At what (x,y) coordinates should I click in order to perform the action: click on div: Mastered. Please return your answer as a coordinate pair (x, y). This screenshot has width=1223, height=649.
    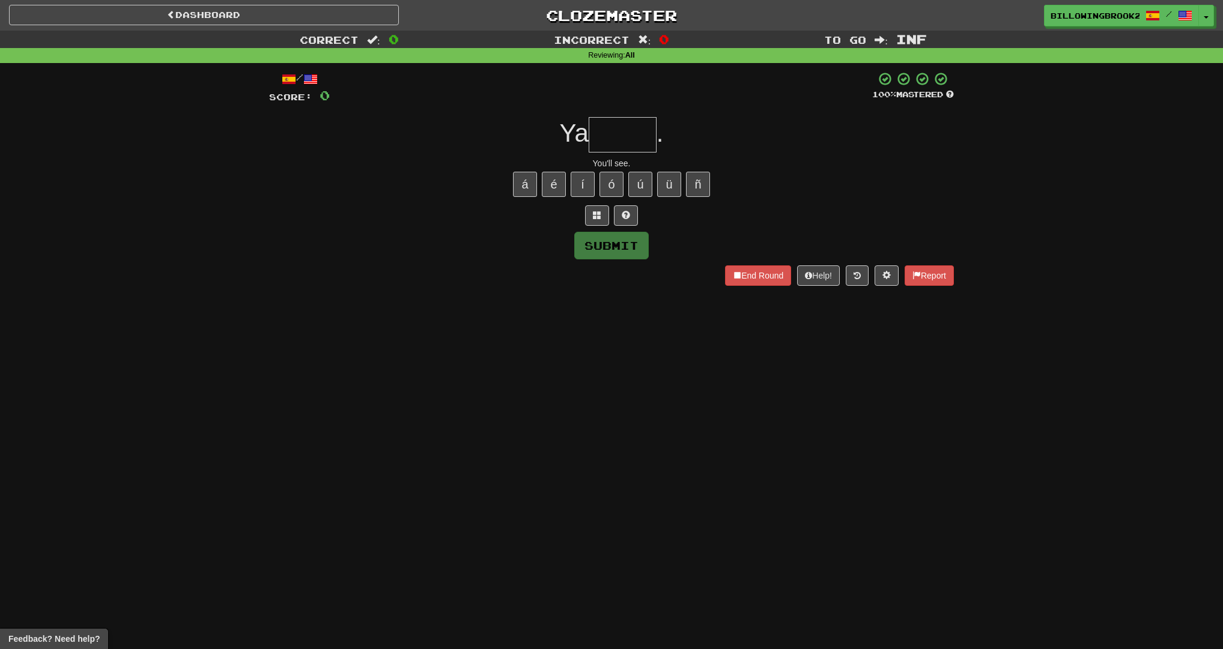
    Looking at the image, I should click on (913, 95).